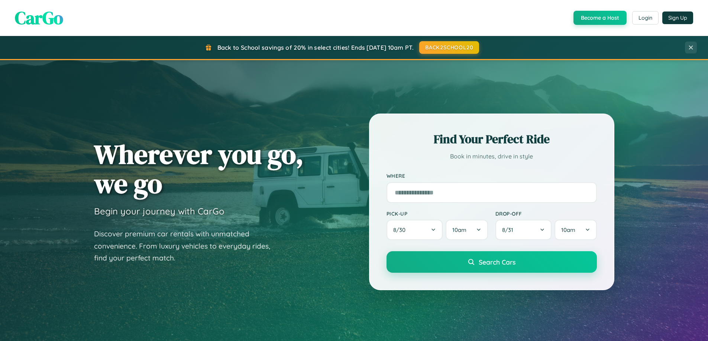 The width and height of the screenshot is (708, 341). What do you see at coordinates (492, 176) in the screenshot?
I see `label: Where` at bounding box center [492, 176].